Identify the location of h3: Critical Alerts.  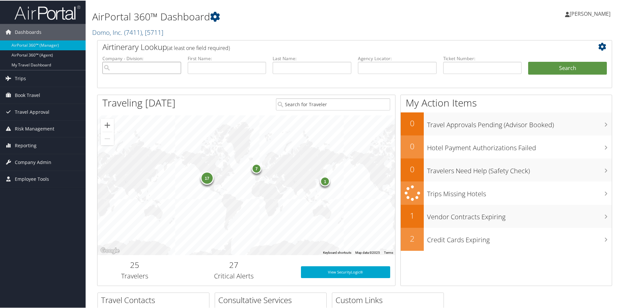
(234, 276).